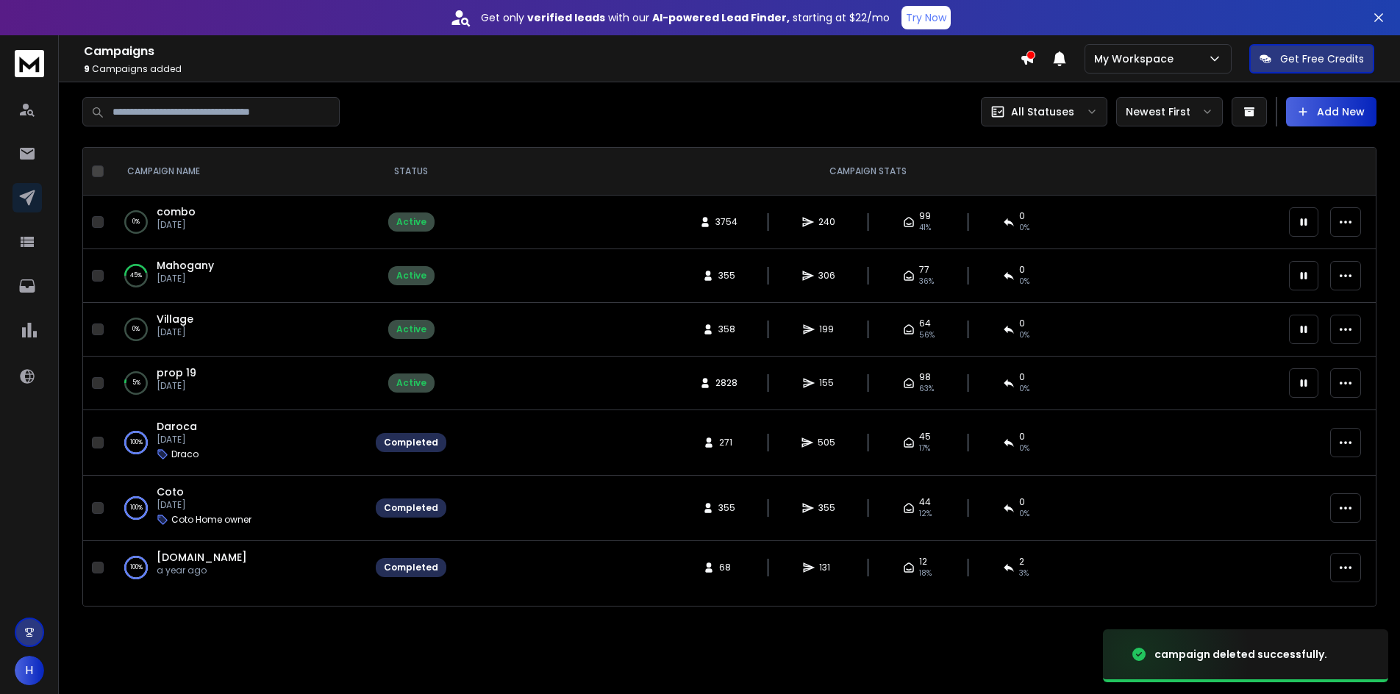  What do you see at coordinates (926, 335) in the screenshot?
I see `span: 56 %` at bounding box center [926, 335].